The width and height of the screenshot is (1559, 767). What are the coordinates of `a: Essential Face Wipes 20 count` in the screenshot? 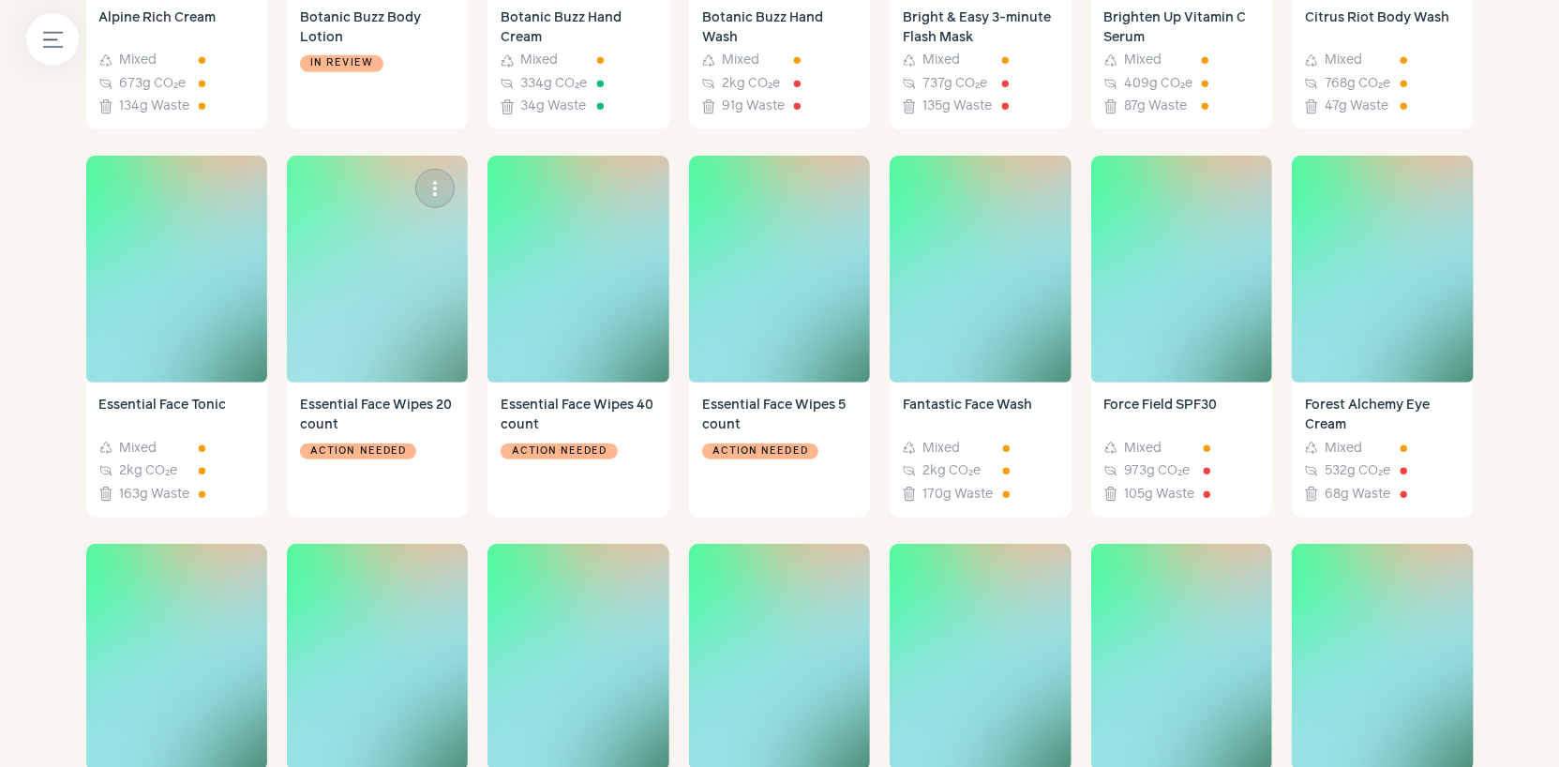 It's located at (377, 269).